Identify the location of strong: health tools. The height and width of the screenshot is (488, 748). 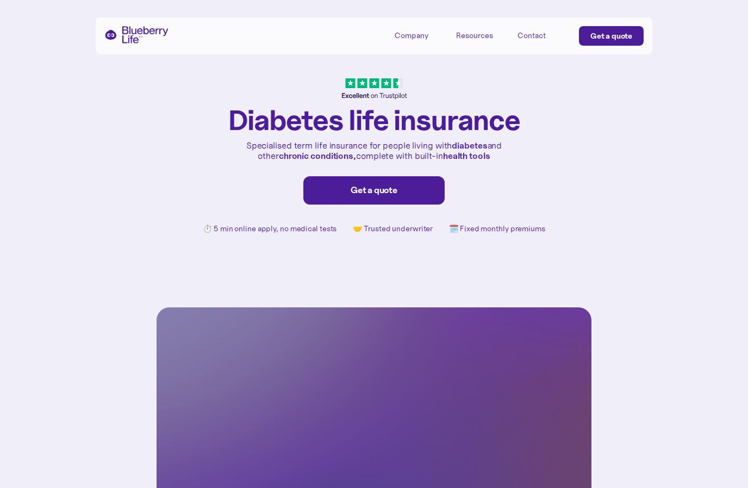
(466, 155).